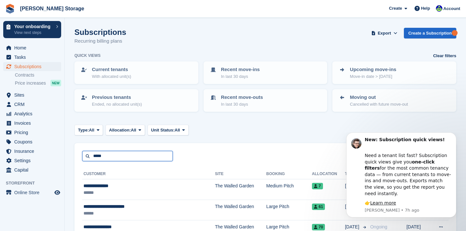 This screenshot has width=466, height=231. What do you see at coordinates (454, 33) in the screenshot?
I see `div: Tooltip anchor` at bounding box center [454, 33].